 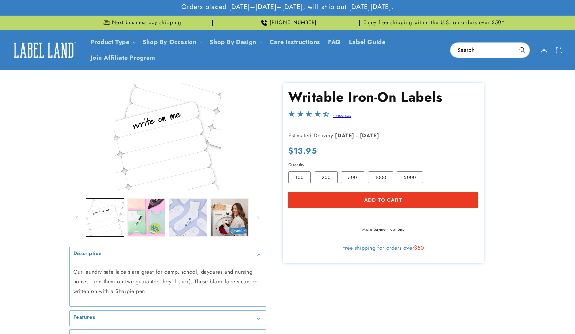 What do you see at coordinates (383, 200) in the screenshot?
I see `button: Add to cart` at bounding box center [383, 200].